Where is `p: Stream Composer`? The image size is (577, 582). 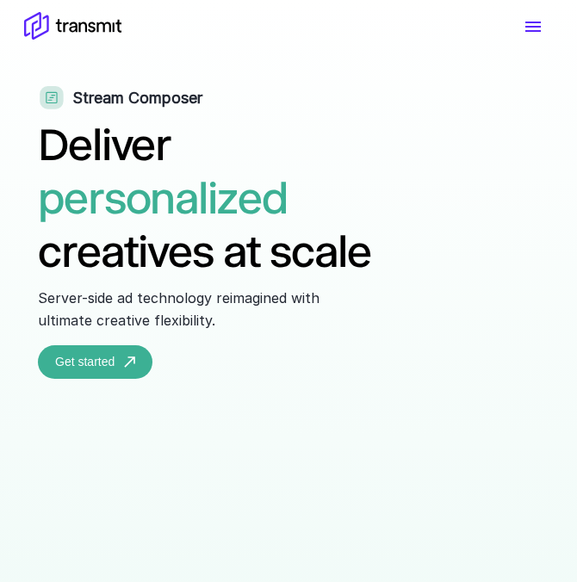 p: Stream Composer is located at coordinates (137, 98).